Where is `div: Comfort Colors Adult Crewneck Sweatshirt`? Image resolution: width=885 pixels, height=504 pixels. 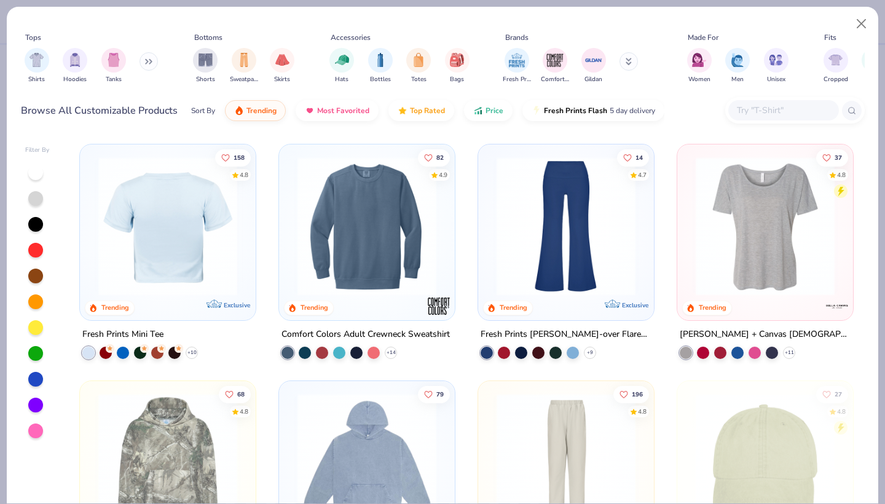 div: Comfort Colors Adult Crewneck Sweatshirt is located at coordinates (366, 334).